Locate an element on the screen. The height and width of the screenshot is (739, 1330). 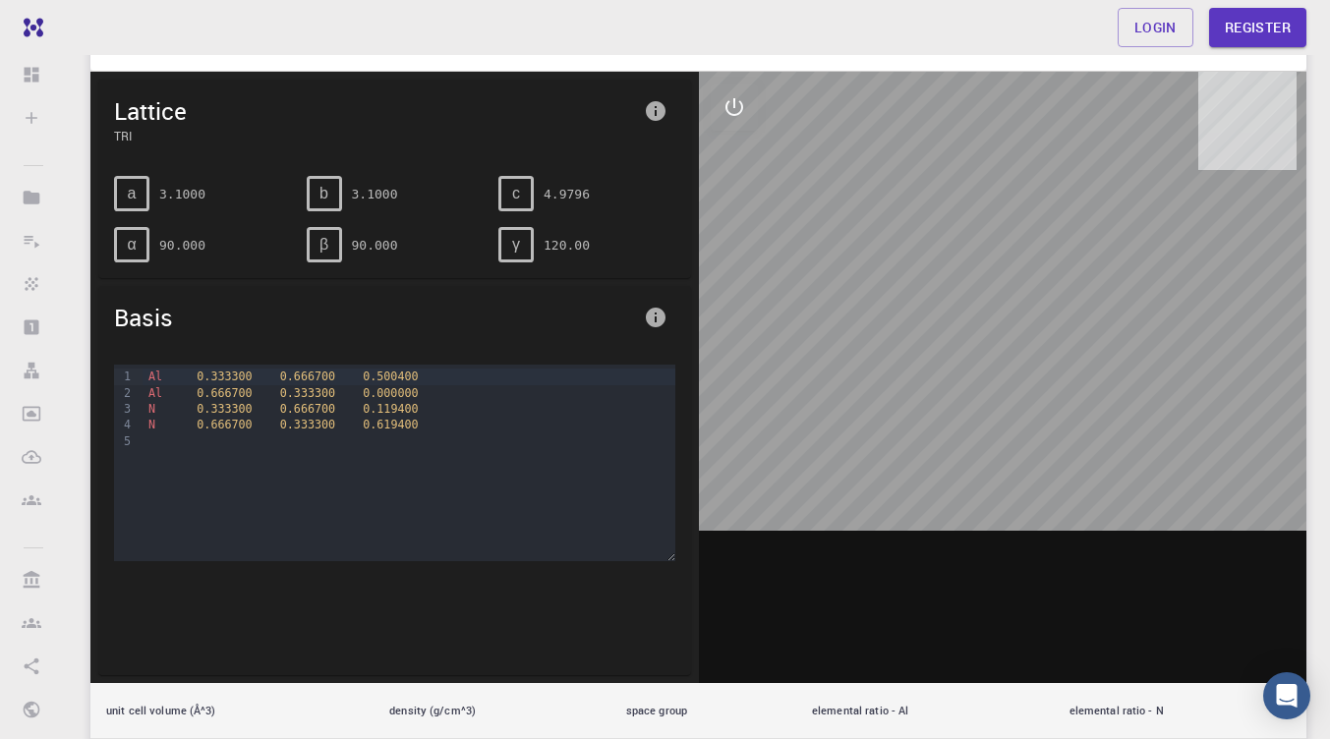
th: elemental ratio - Al is located at coordinates (925, 710).